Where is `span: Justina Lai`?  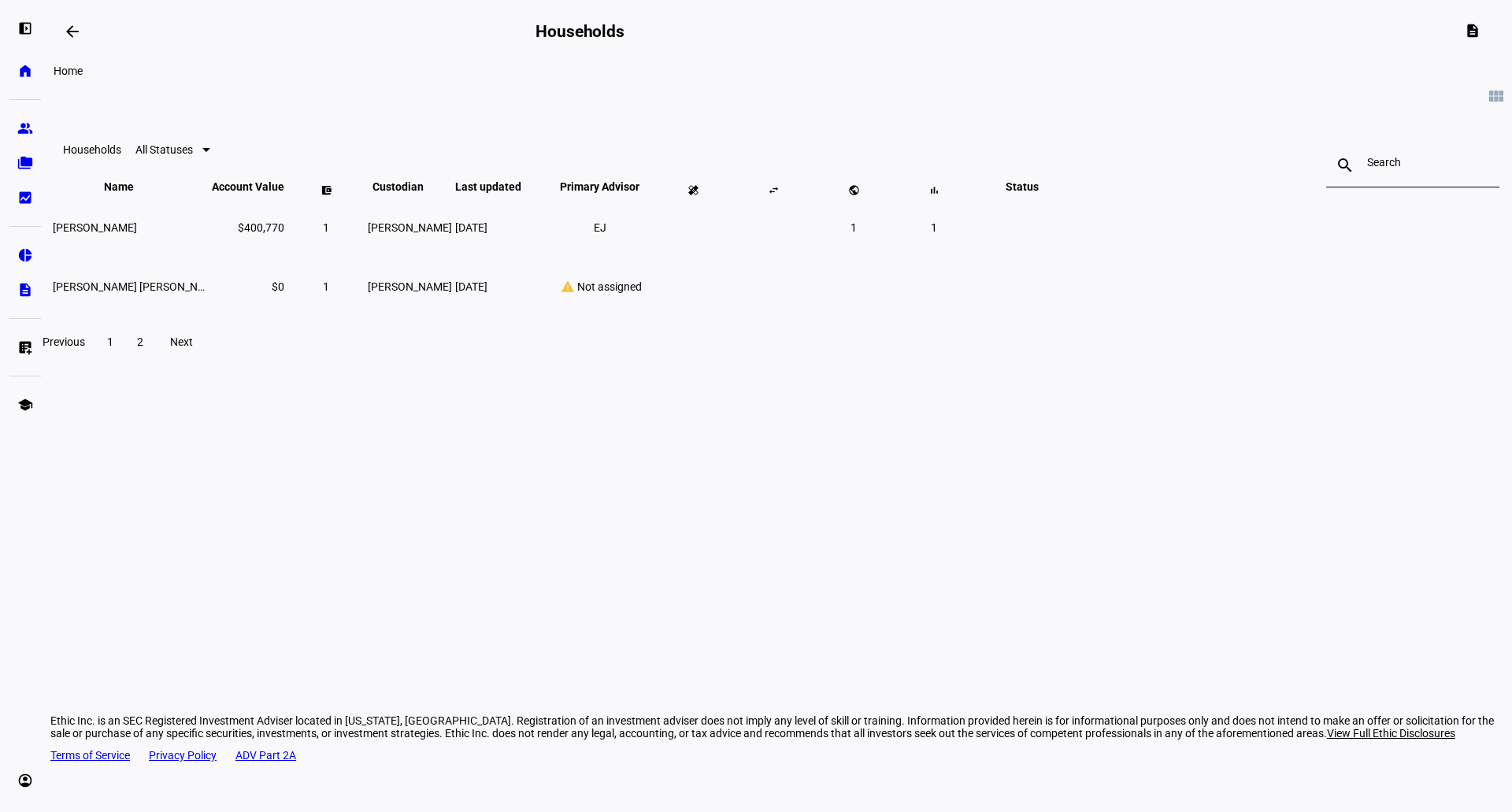 span: Justina Lai is located at coordinates (95, 228).